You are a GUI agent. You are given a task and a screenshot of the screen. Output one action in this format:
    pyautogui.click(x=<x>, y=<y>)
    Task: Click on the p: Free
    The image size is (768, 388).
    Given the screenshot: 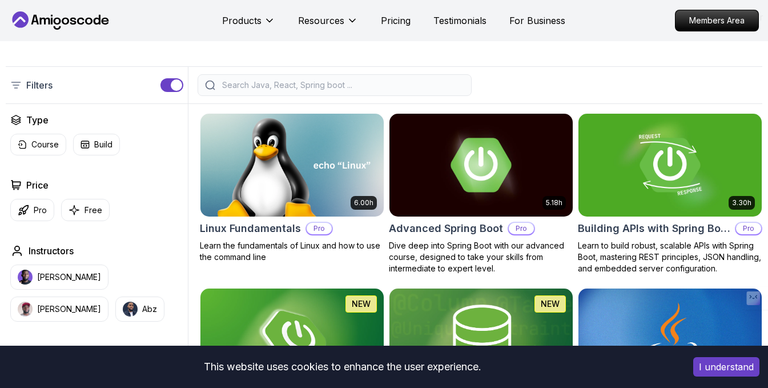 What is the action you would take?
    pyautogui.click(x=93, y=210)
    